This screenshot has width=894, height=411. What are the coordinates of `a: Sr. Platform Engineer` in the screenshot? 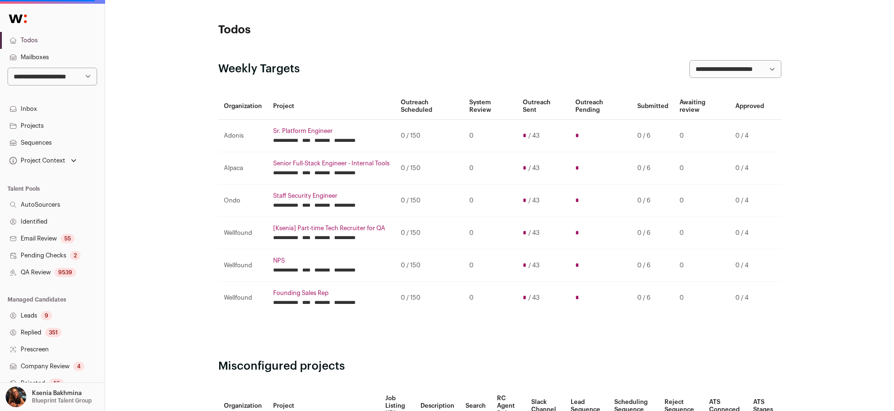 It's located at (331, 131).